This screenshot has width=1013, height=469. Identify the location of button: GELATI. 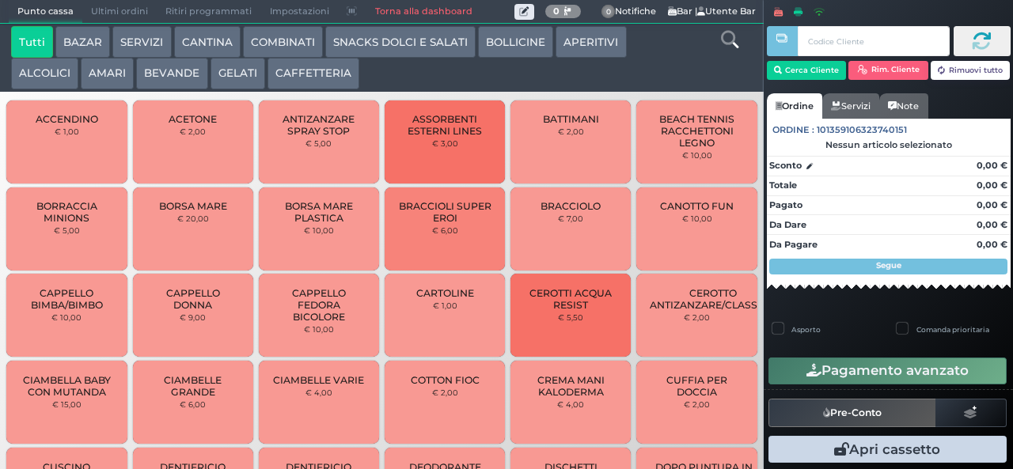
(237, 74).